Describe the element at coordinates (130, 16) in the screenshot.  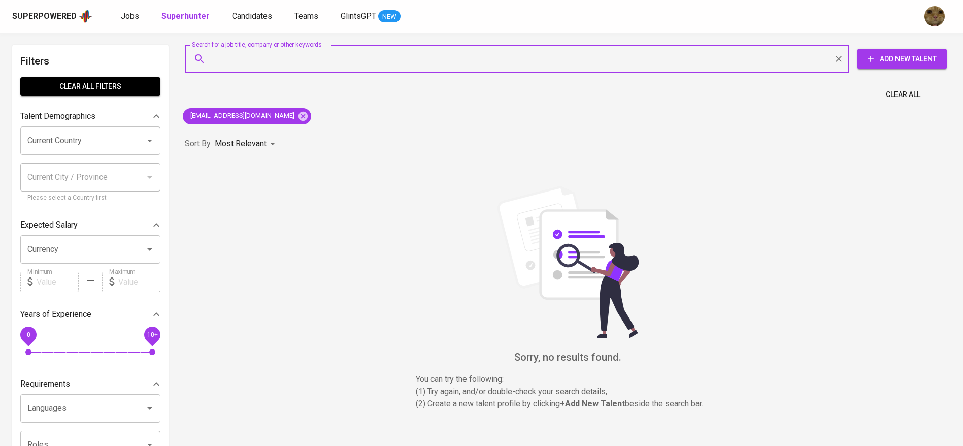
I see `span: Jobs` at that location.